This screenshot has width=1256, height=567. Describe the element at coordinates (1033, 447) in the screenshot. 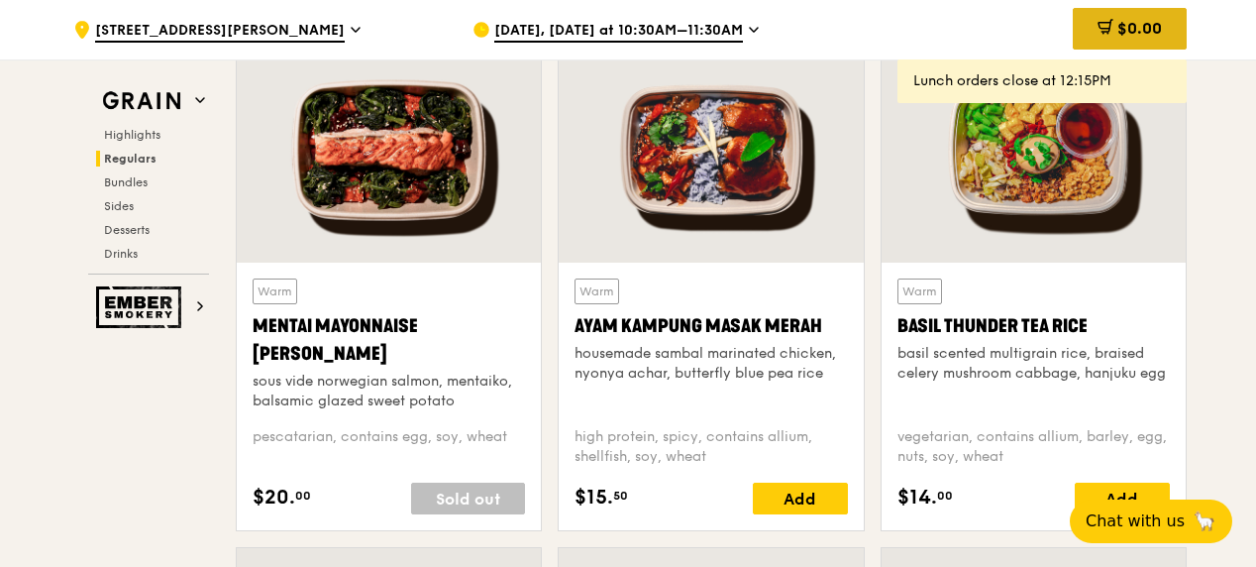

I see `div: vegetarian, contains allium, barley, egg, nuts, soy, wheat` at that location.